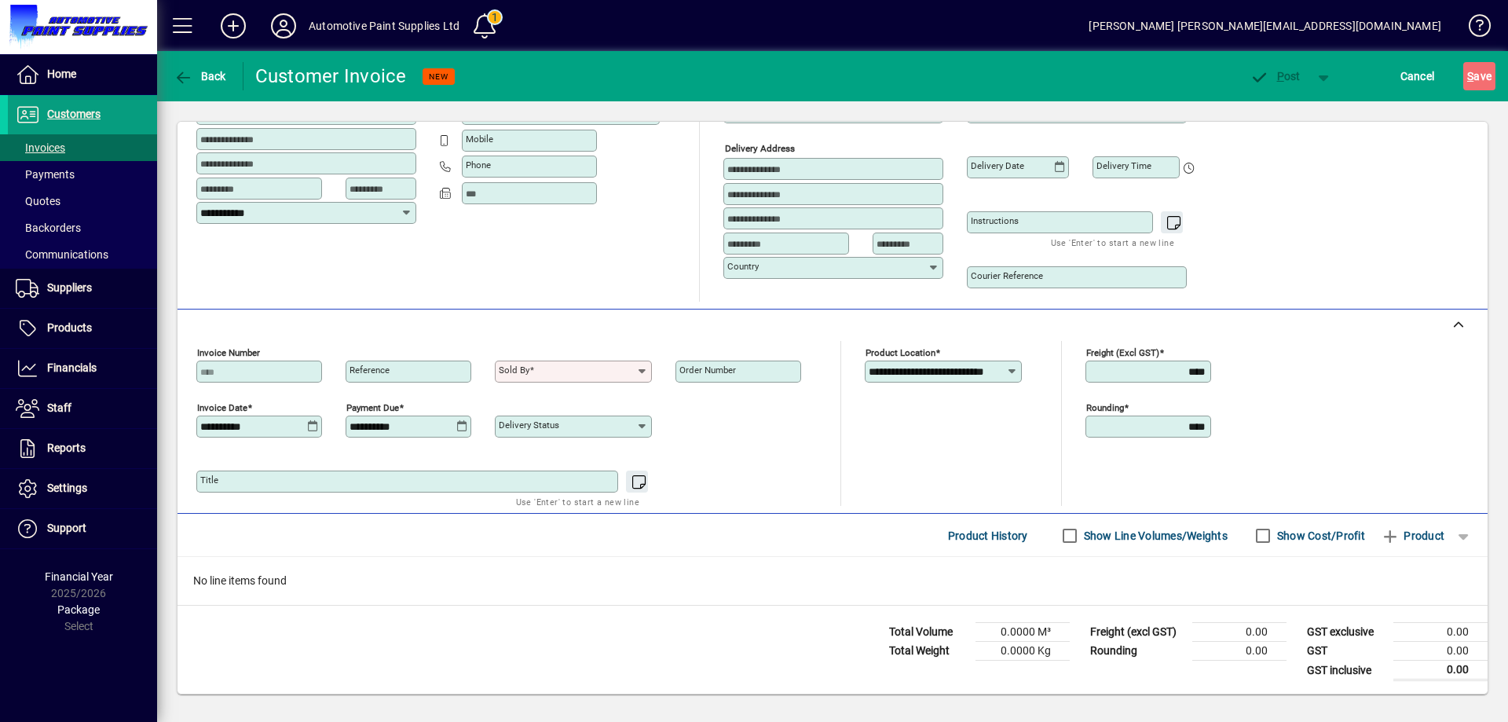  Describe the element at coordinates (1346, 651) in the screenshot. I see `td: GST` at that location.